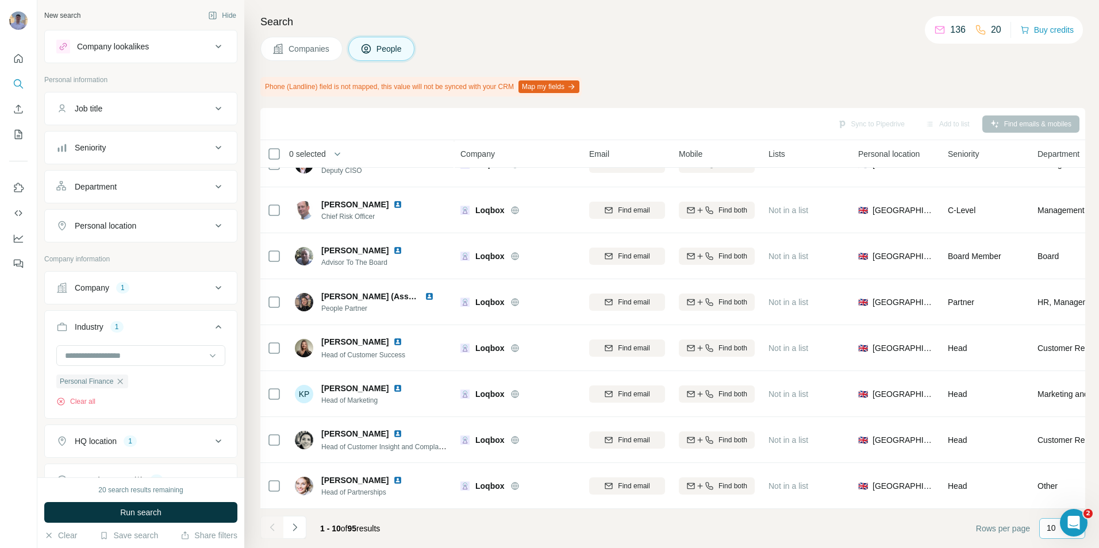 This screenshot has width=1099, height=548. Describe the element at coordinates (209, 536) in the screenshot. I see `button: Share filters` at that location.